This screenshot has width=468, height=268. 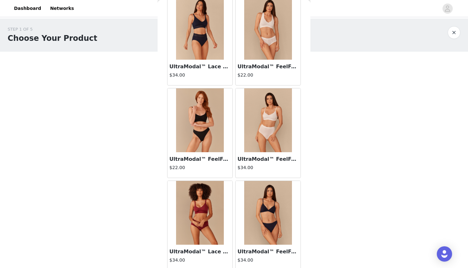 What do you see at coordinates (268, 251) in the screenshot?
I see `h3: UltraModal™ FeelFree Triangle Bralette | Dark Sapphire/Dark Sapphire` at bounding box center [268, 251].